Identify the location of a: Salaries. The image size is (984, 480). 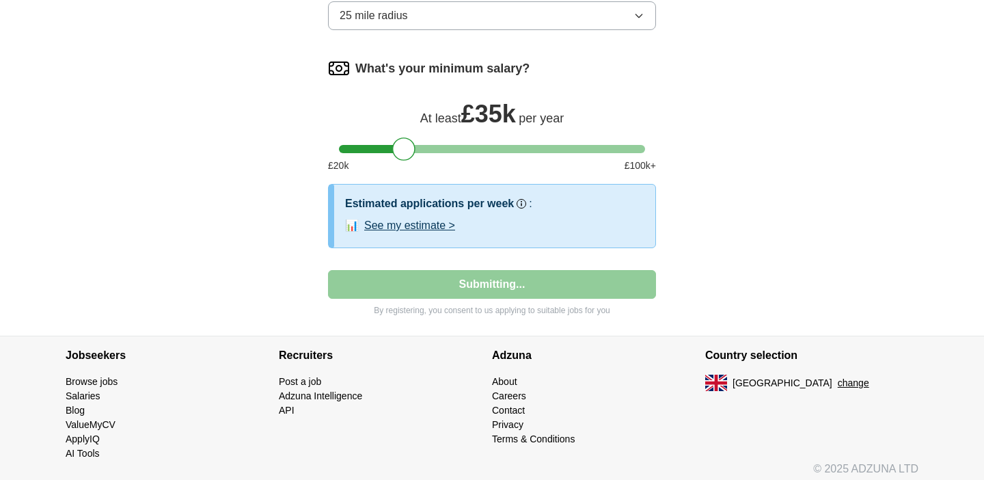
(83, 396).